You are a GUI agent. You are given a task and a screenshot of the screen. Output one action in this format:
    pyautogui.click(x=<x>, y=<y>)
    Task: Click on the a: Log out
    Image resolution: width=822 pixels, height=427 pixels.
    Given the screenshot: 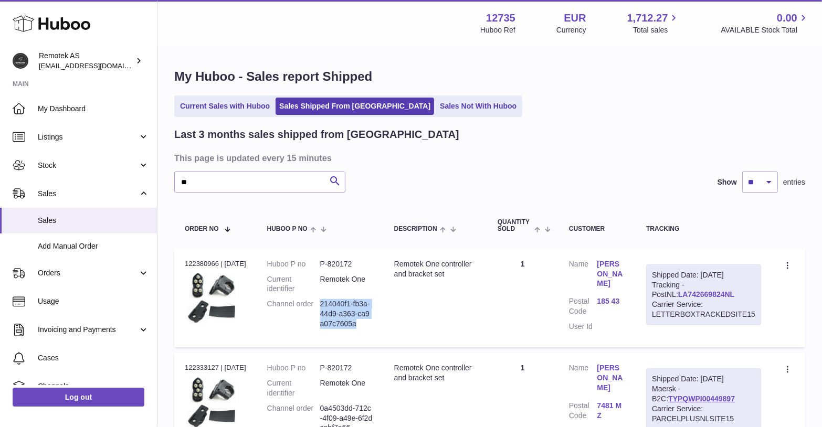 What is the action you would take?
    pyautogui.click(x=78, y=397)
    